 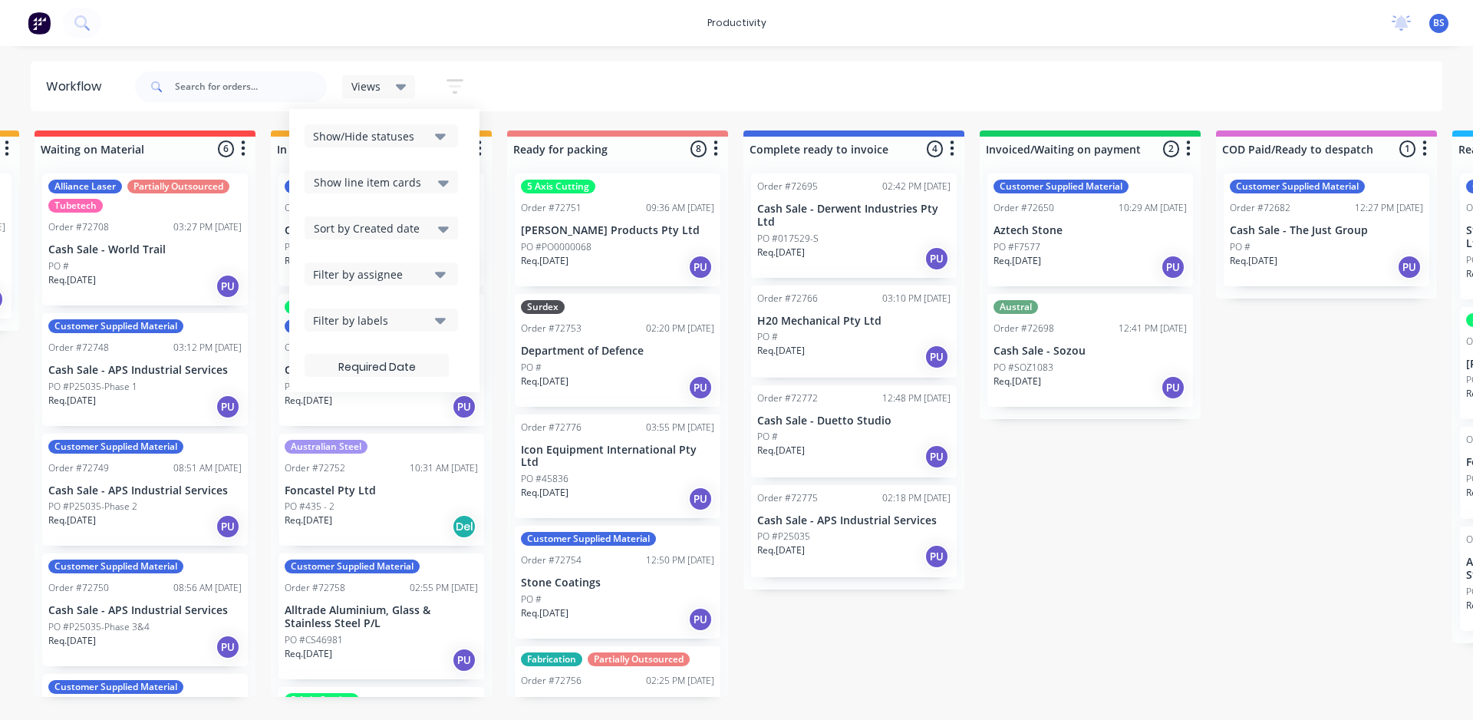 What do you see at coordinates (787, 498) in the screenshot?
I see `div: Order #72775` at bounding box center [787, 498].